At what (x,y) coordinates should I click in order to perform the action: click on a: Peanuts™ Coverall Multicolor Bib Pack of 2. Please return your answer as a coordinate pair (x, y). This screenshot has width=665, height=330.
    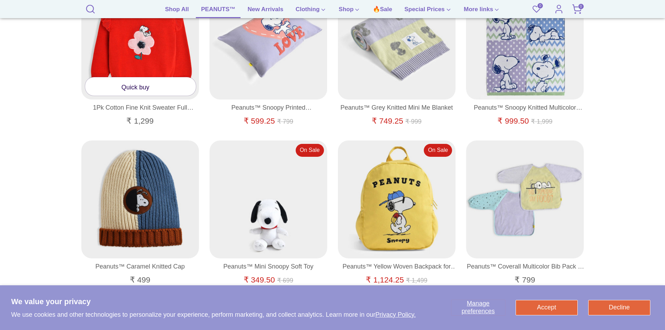
    Looking at the image, I should click on (525, 267).